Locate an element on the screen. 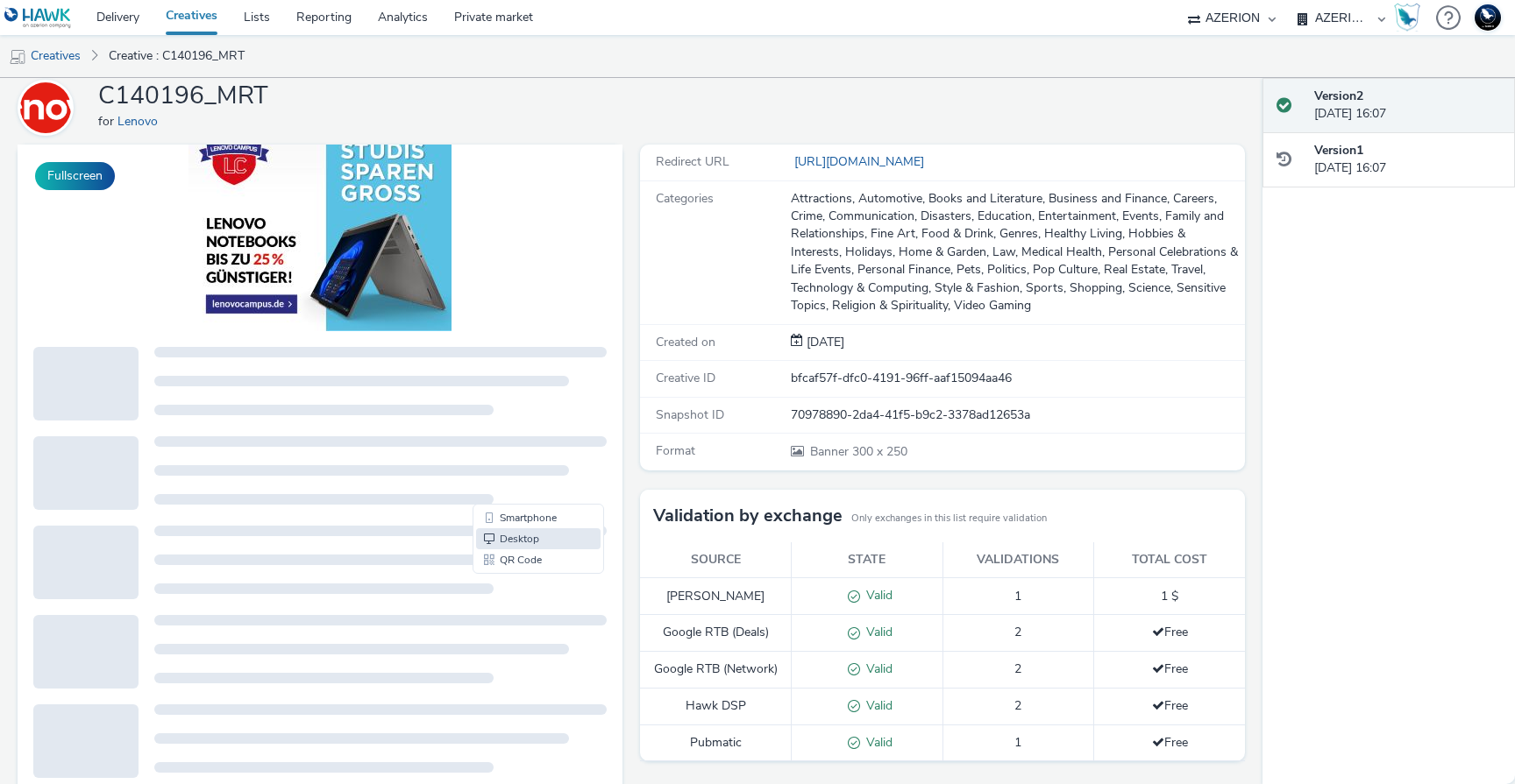 This screenshot has width=1515, height=784. button: Fullscreen is located at coordinates (74, 176).